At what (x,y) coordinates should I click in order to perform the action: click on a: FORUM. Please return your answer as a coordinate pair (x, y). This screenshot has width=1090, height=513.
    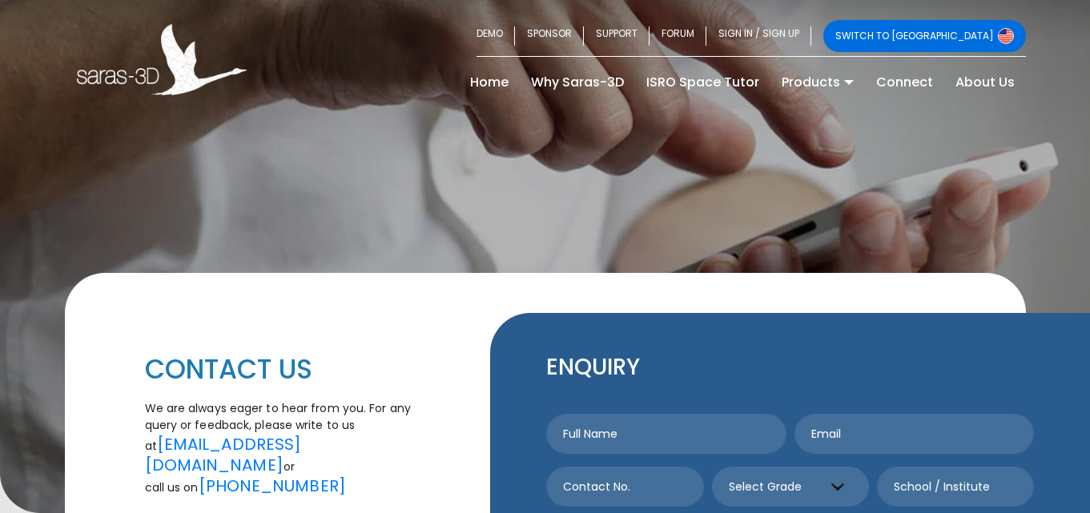
    Looking at the image, I should click on (678, 36).